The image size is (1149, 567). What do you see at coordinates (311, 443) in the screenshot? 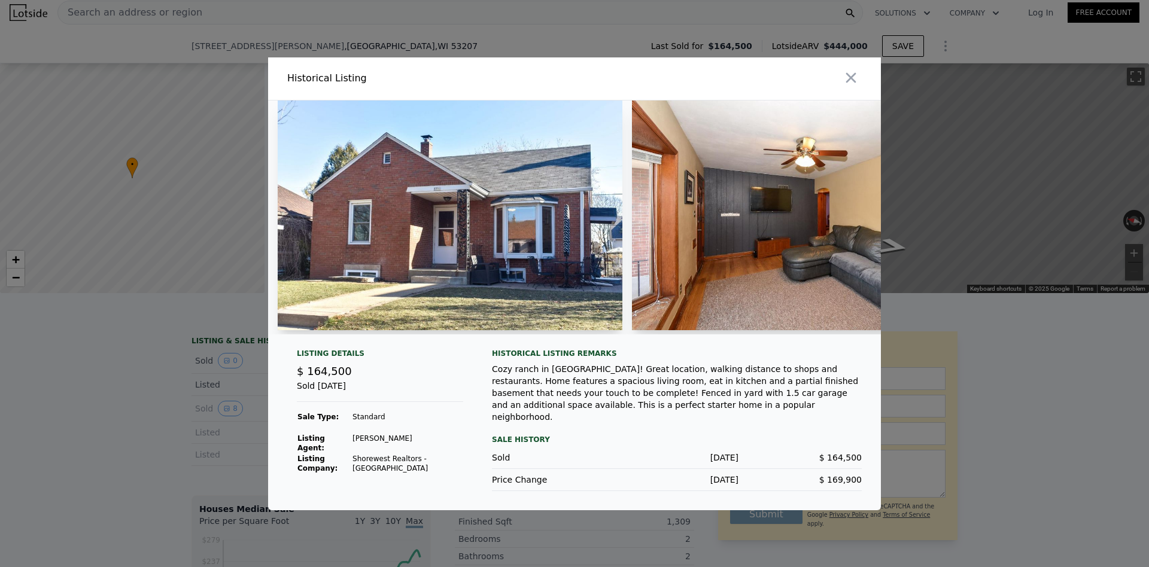
I see `strong: Listing Agent:` at bounding box center [311, 443].